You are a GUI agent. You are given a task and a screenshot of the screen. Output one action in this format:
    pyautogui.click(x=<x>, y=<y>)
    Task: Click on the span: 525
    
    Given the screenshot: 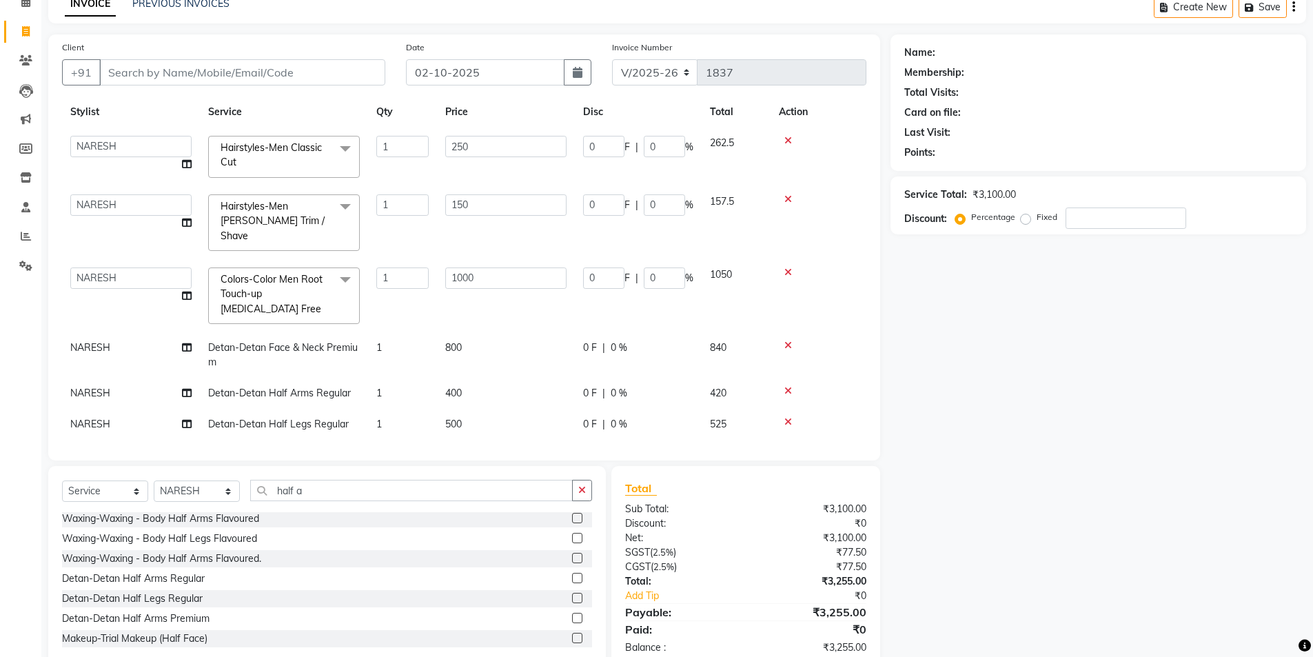 What is the action you would take?
    pyautogui.click(x=718, y=424)
    